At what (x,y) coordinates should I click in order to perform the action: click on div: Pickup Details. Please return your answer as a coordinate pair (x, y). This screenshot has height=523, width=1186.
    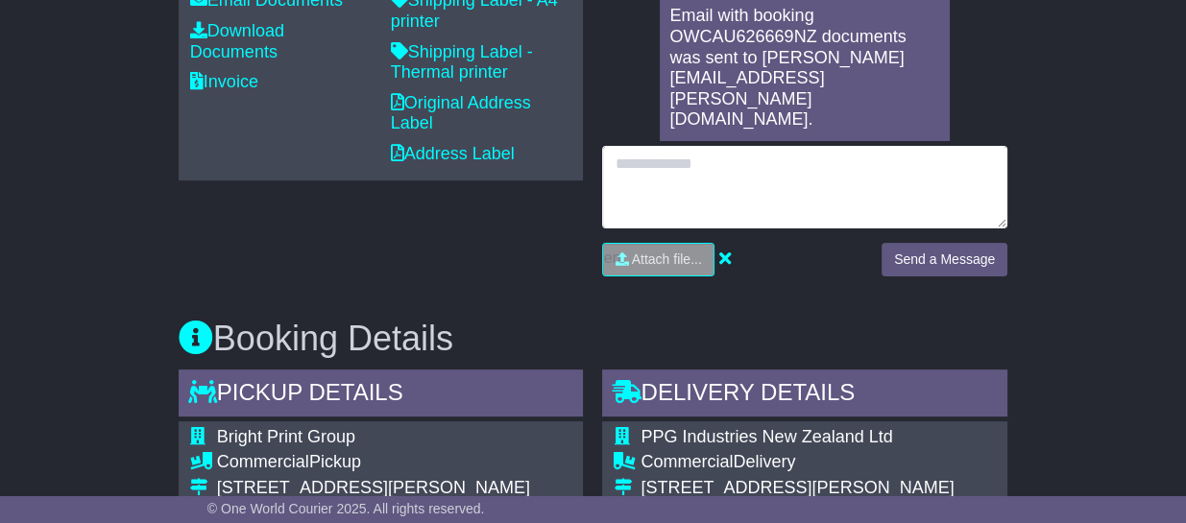
    Looking at the image, I should click on (381, 396).